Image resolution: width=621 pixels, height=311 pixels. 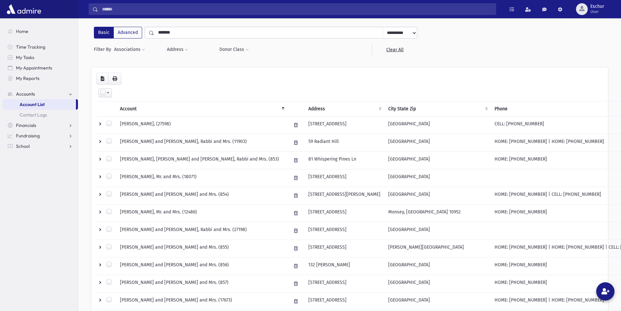 What do you see at coordinates (40, 57) in the screenshot?
I see `a: My Tasks` at bounding box center [40, 57].